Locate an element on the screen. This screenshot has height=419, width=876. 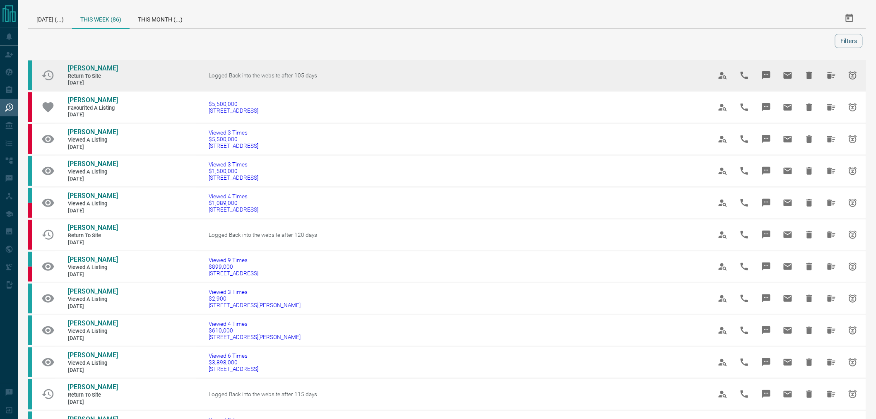
button: Filters is located at coordinates (849, 41).